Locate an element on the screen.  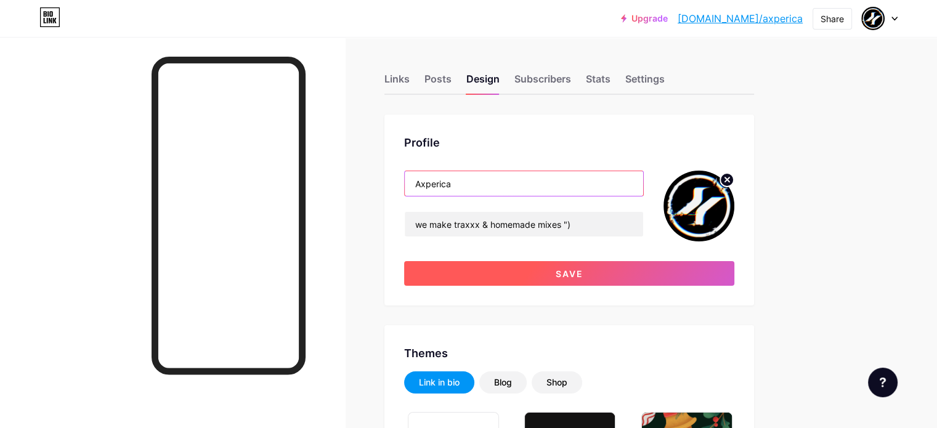
input: Bio is located at coordinates (524, 224).